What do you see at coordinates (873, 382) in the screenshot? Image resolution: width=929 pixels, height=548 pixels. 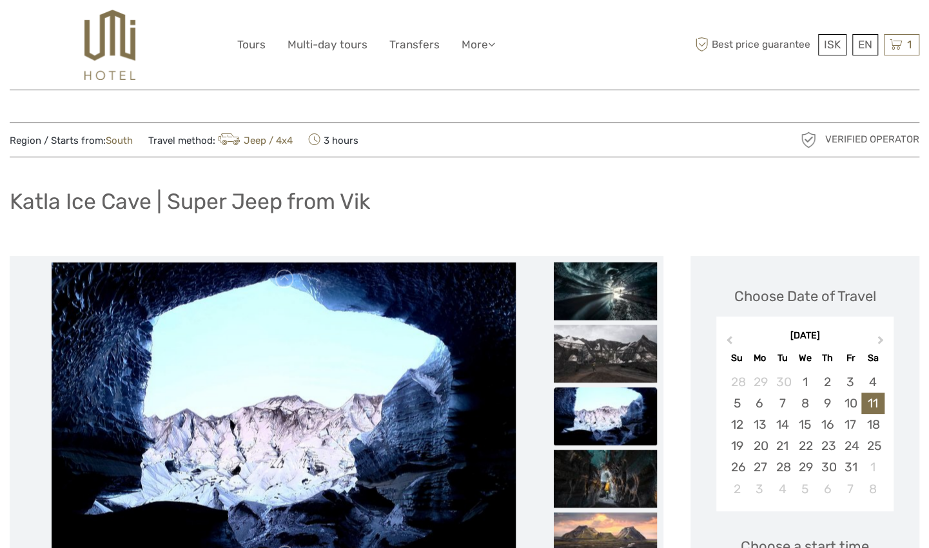 I see `div: Choose Saturday, July 4th, 2026` at bounding box center [873, 382].